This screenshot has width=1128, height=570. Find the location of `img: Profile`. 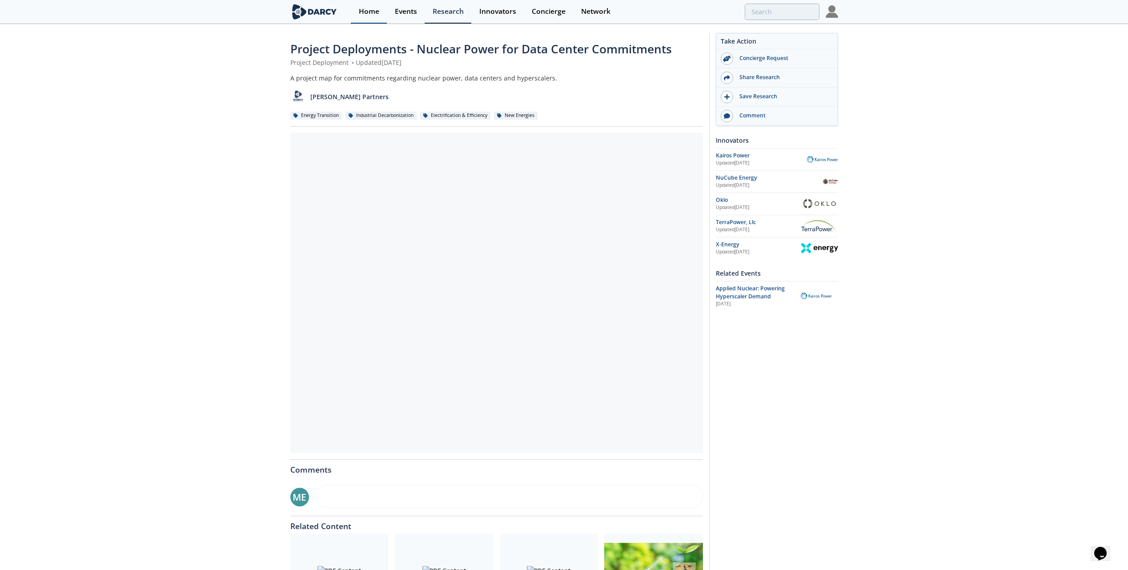

img: Profile is located at coordinates (832, 12).